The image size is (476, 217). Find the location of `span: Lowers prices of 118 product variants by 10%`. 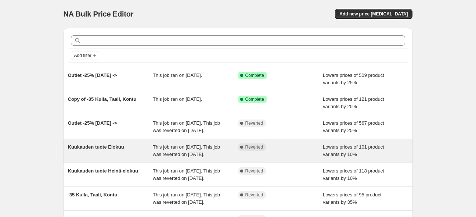

span: Lowers prices of 118 product variants by 10% is located at coordinates (353, 174).